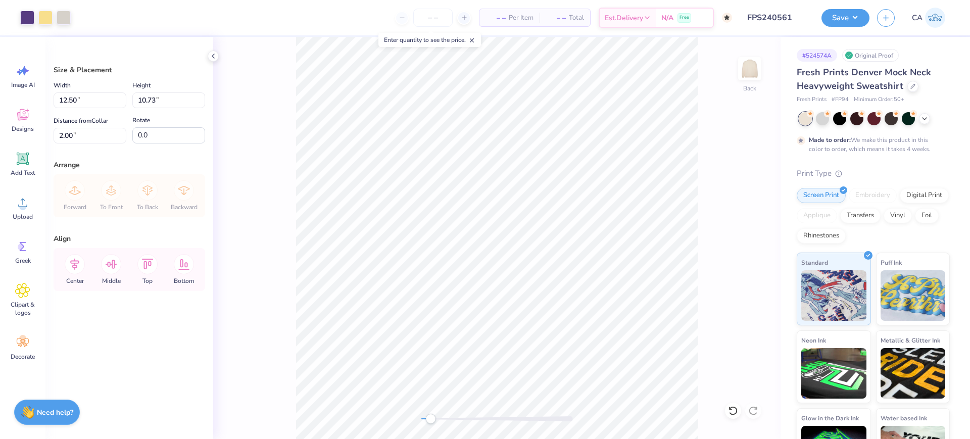 The image size is (970, 439). Describe the element at coordinates (833, 373) in the screenshot. I see `img: Neon Ink` at that location.